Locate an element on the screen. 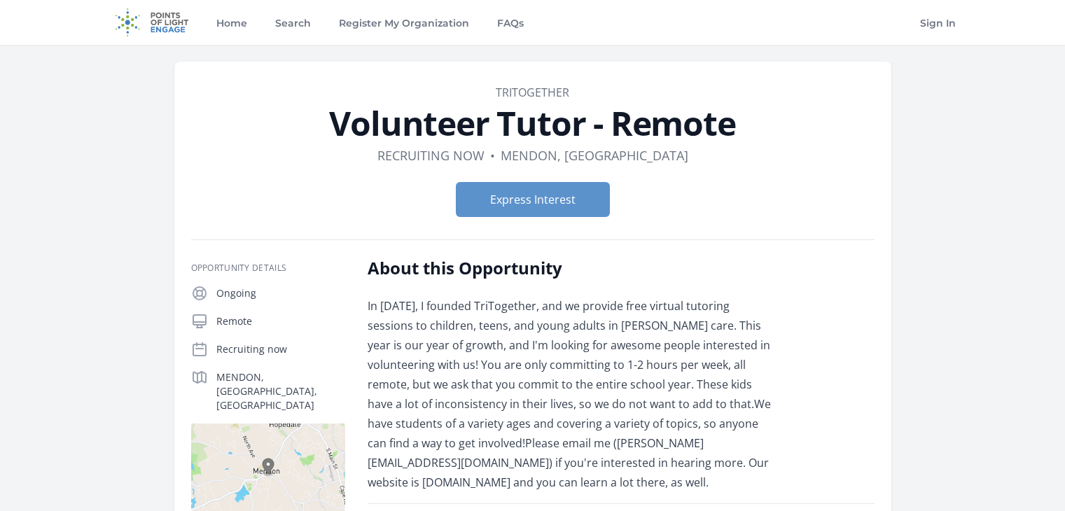 The image size is (1065, 511). h3: Opportunity Details is located at coordinates (268, 268).